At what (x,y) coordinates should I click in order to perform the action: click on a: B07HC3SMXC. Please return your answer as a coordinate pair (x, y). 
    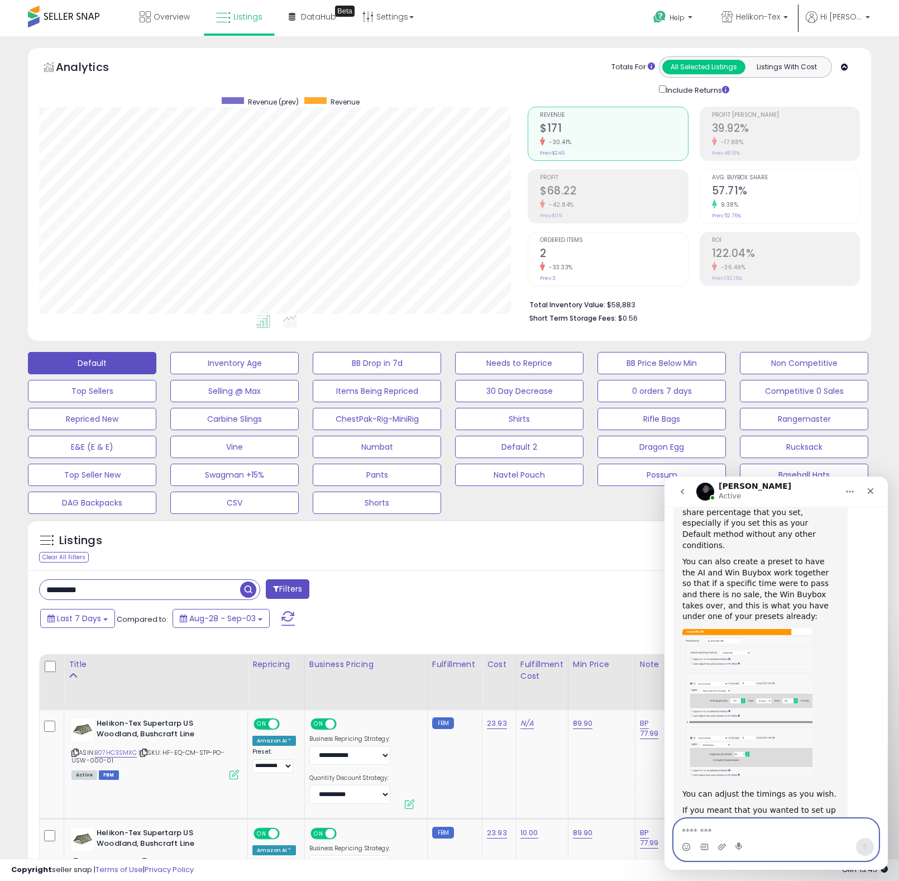
    Looking at the image, I should click on (116, 752).